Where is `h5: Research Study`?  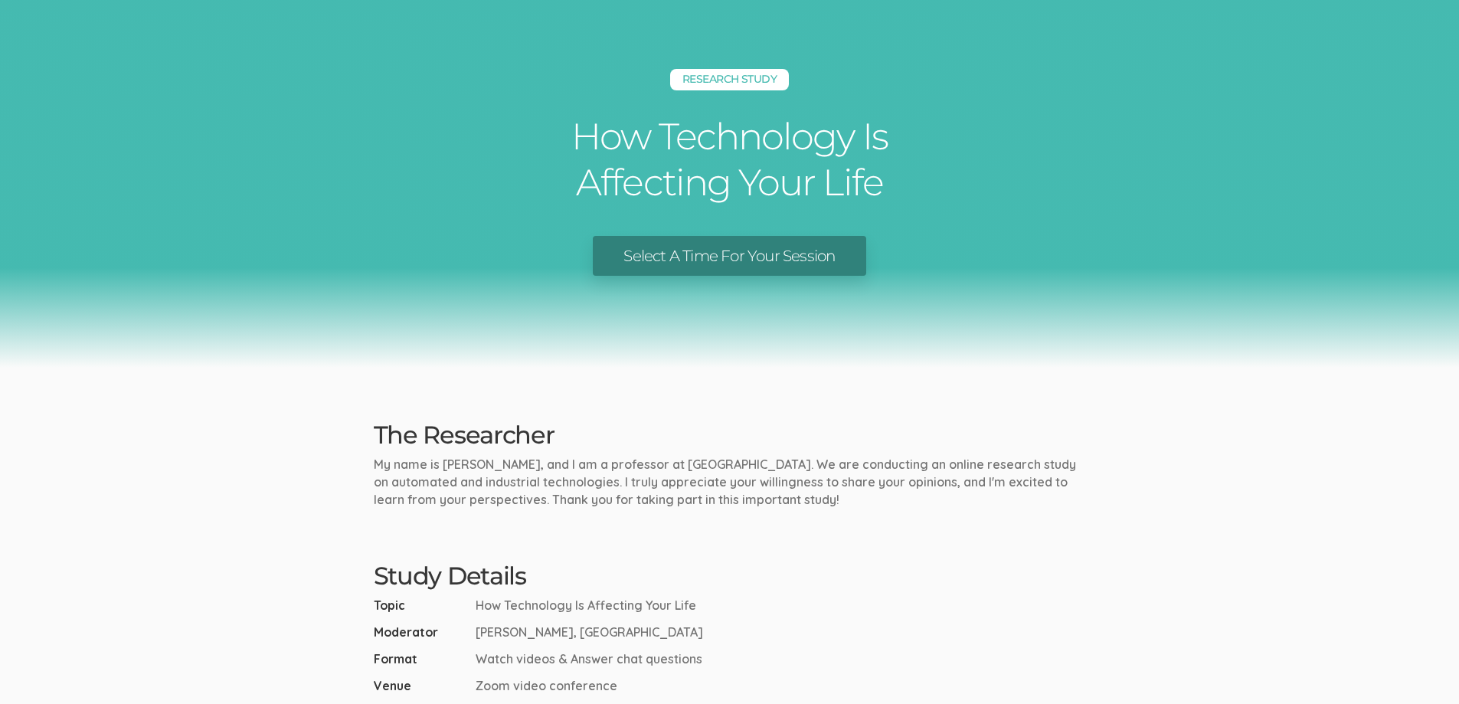
h5: Research Study is located at coordinates (729, 80).